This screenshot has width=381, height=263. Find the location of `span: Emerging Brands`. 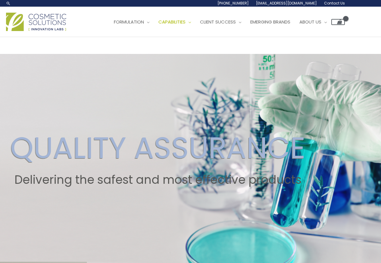

span: Emerging Brands is located at coordinates (271, 22).